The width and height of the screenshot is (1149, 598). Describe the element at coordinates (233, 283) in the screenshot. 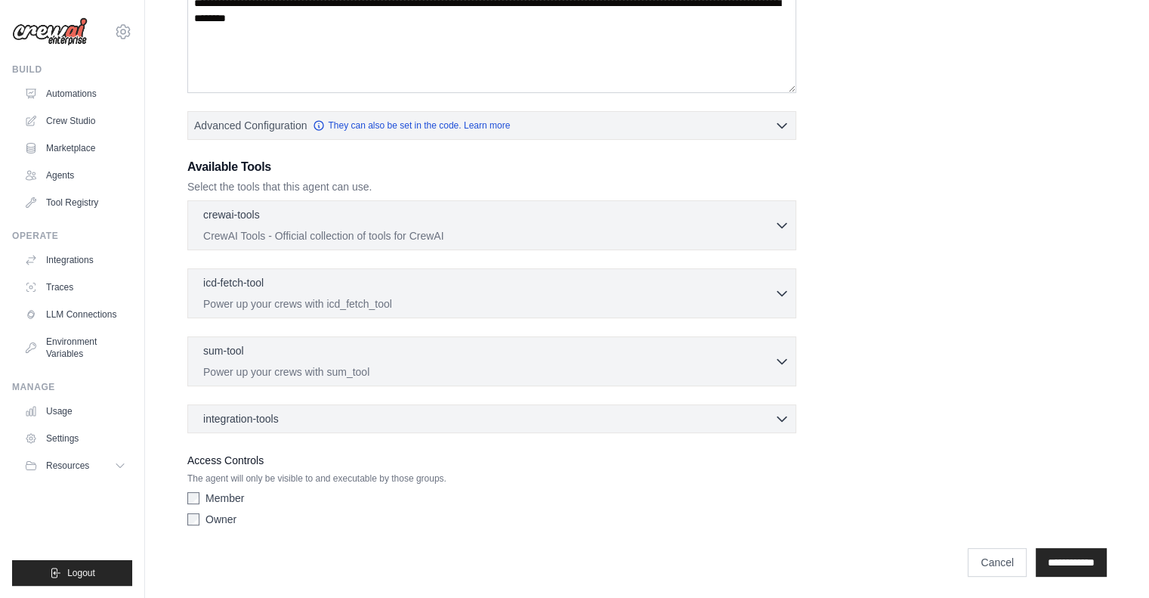

I see `p: icd-fetch-tool` at that location.